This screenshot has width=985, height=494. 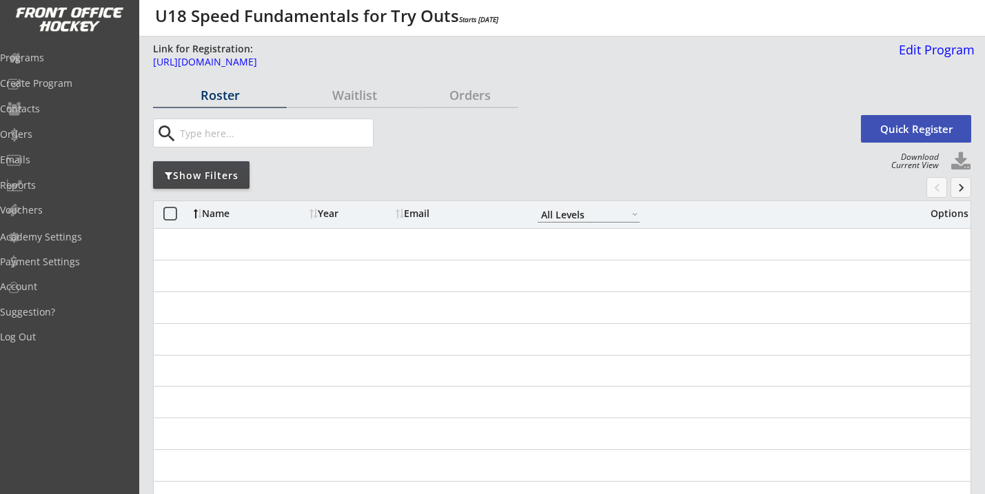 What do you see at coordinates (916, 129) in the screenshot?
I see `button: Quick Register` at bounding box center [916, 129].